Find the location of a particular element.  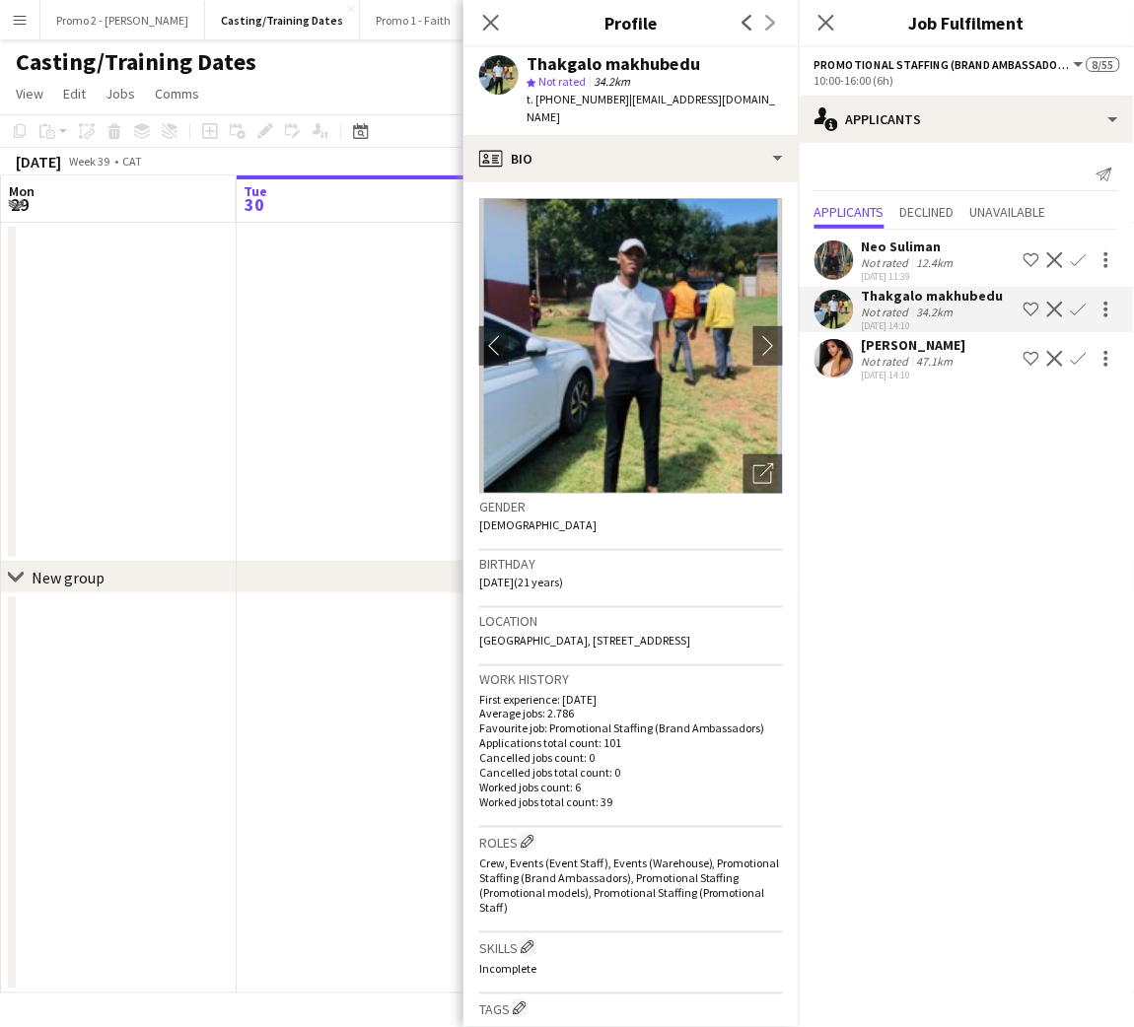

div: Applicants is located at coordinates (966, 119).